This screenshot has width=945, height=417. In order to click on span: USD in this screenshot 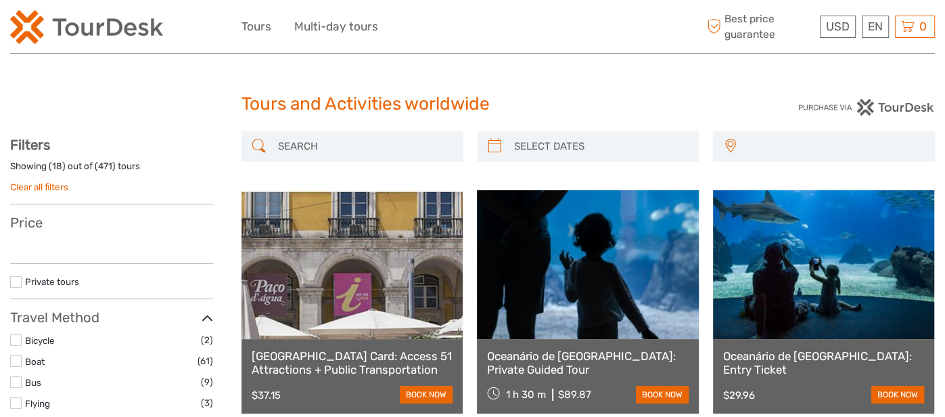, I will do `click(838, 26)`.